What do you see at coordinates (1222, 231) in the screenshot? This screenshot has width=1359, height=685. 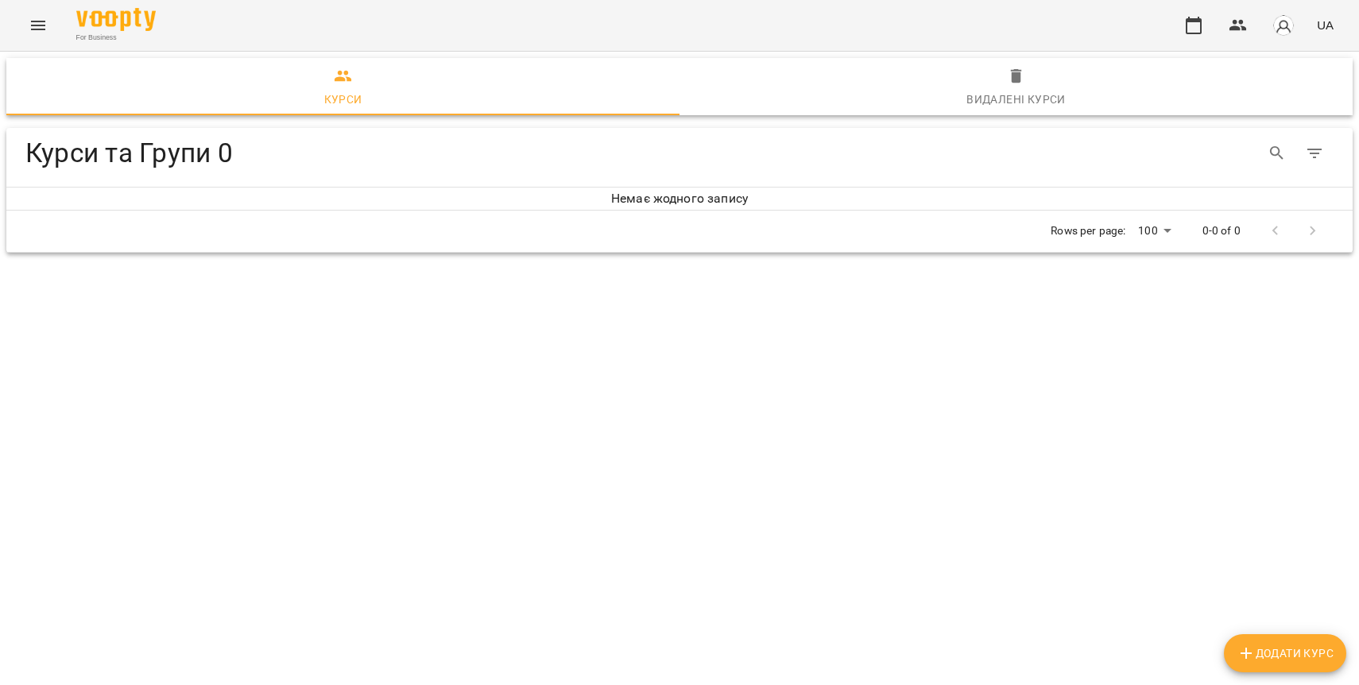 I see `p: 0-0 of 0` at bounding box center [1222, 231].